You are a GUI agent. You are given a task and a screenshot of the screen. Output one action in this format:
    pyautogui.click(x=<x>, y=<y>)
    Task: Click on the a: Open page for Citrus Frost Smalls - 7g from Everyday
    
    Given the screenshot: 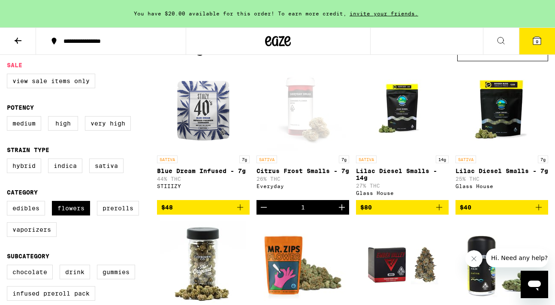 What is the action you would take?
    pyautogui.click(x=303, y=133)
    